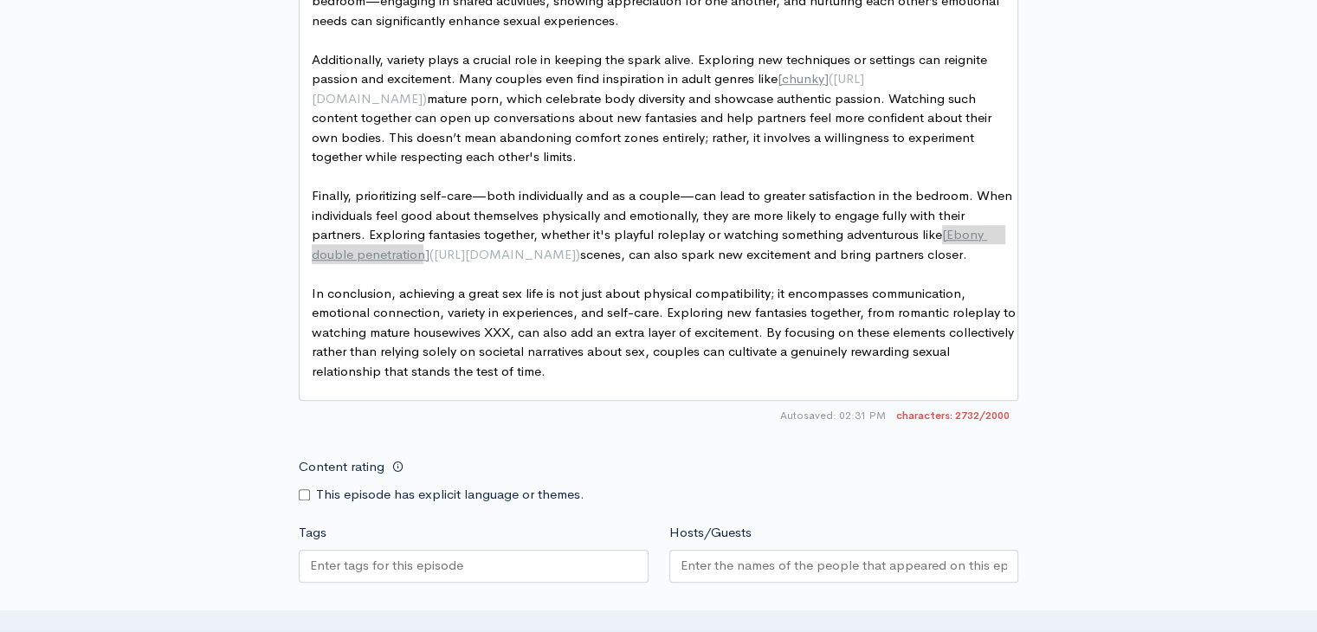  What do you see at coordinates (649, 244) in the screenshot?
I see `span: Ebony double penetration` at bounding box center [649, 244].